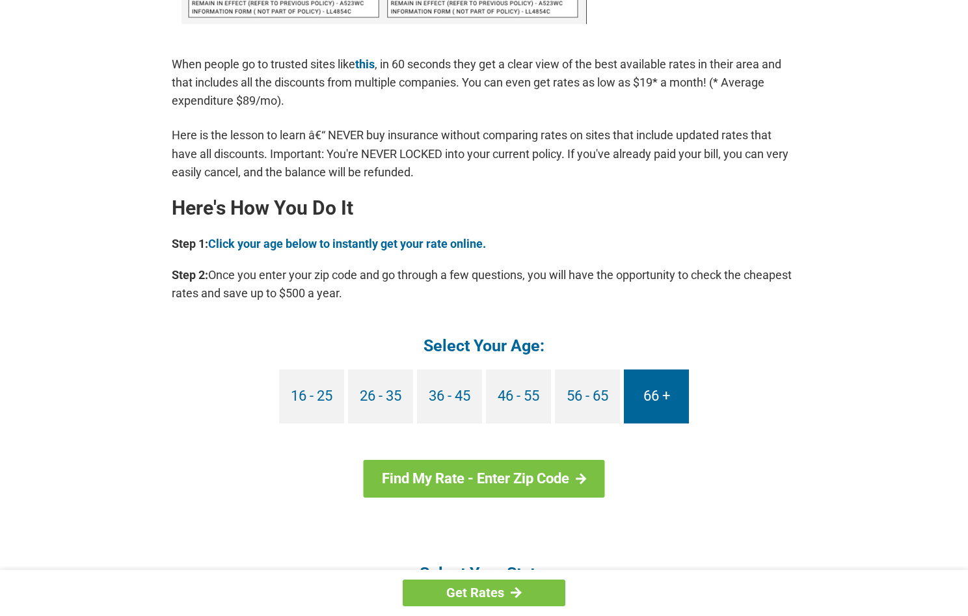 The image size is (968, 616). I want to click on h4: Select Your Age:, so click(484, 345).